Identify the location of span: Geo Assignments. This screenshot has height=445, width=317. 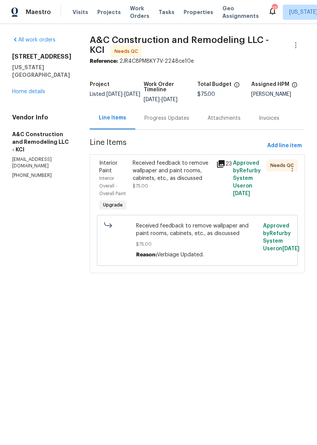
(241, 12).